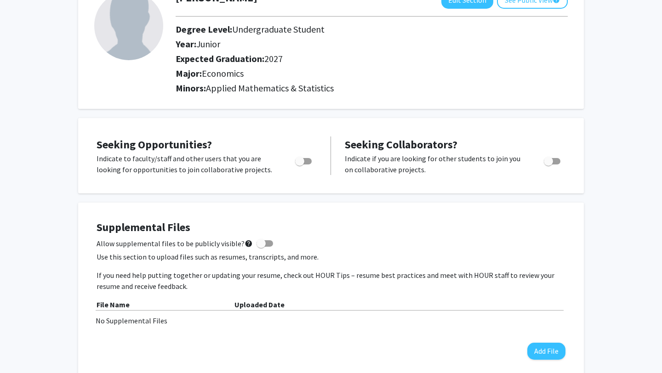 The height and width of the screenshot is (373, 662). I want to click on h2: Year:, so click(340, 44).